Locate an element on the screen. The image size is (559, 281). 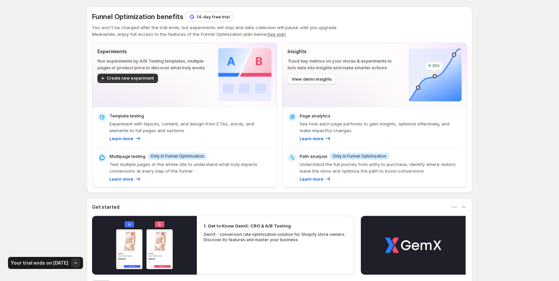
span: Create new experiment is located at coordinates (130, 78).